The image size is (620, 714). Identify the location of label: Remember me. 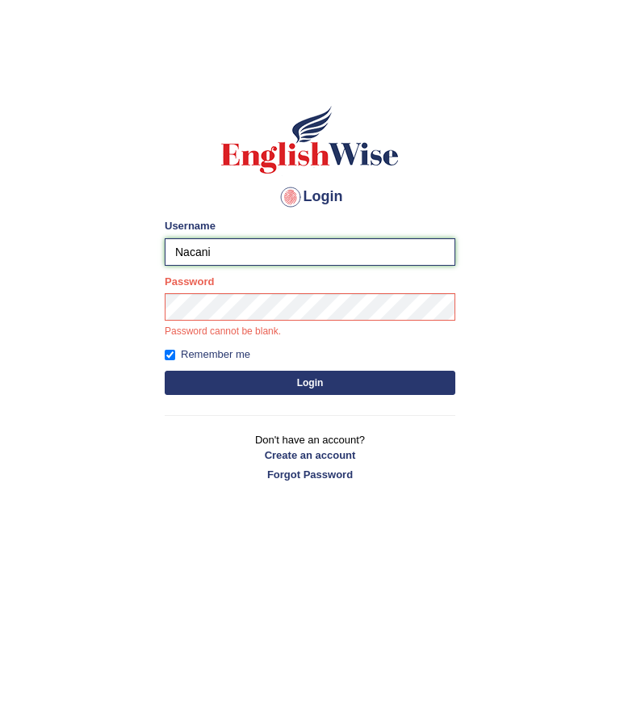
(208, 354).